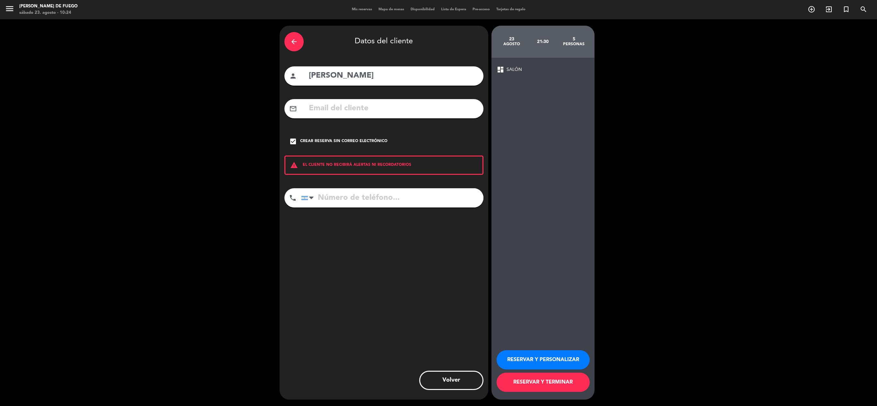 The height and width of the screenshot is (406, 877). I want to click on input: Nombre del cliente, so click(393, 76).